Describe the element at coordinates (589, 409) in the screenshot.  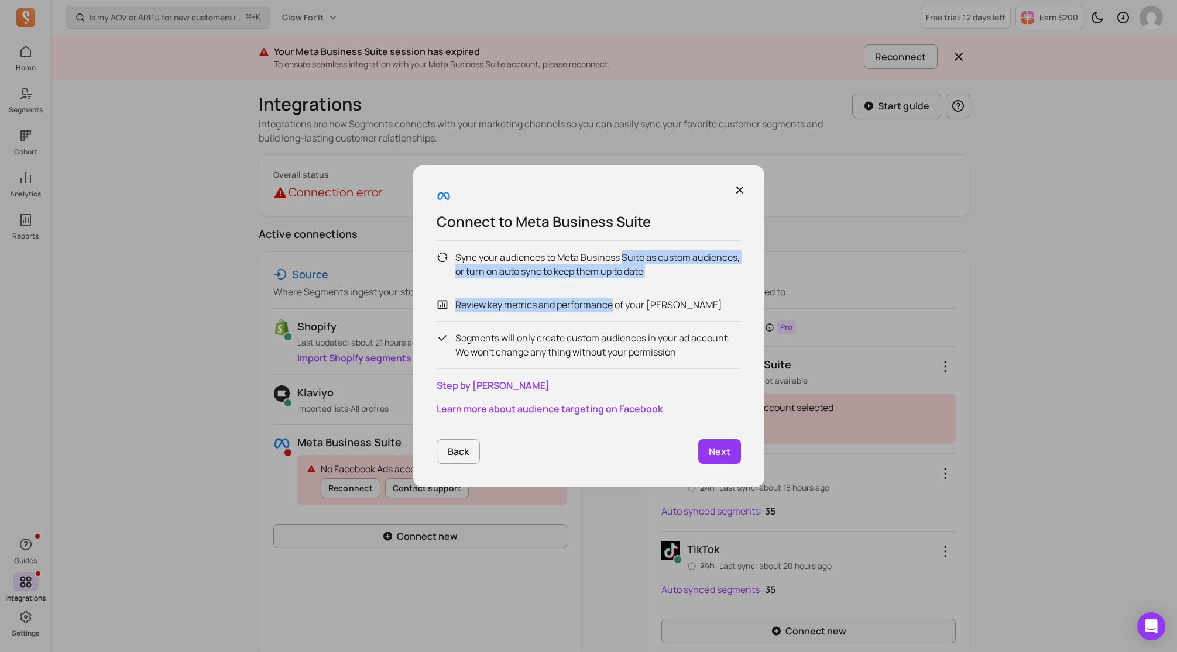
I see `a: Learn more about audience targeting on Facebook` at that location.